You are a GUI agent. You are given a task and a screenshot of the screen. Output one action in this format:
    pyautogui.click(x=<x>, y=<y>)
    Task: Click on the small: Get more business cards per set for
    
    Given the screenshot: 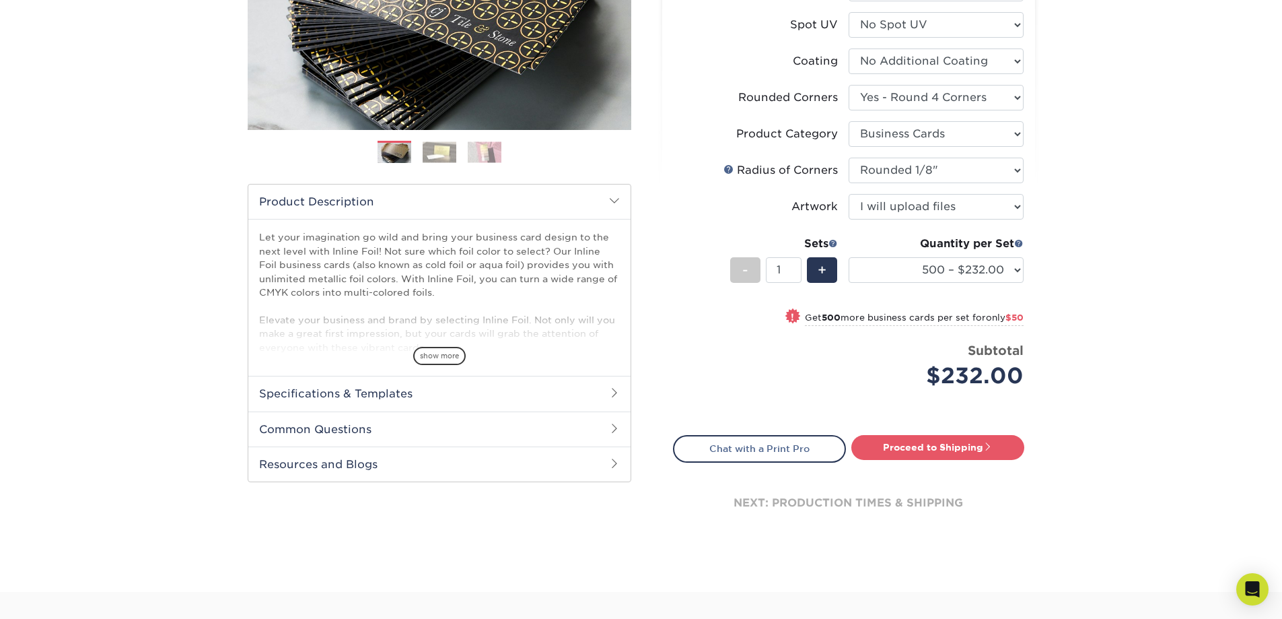 What is the action you would take?
    pyautogui.click(x=914, y=319)
    